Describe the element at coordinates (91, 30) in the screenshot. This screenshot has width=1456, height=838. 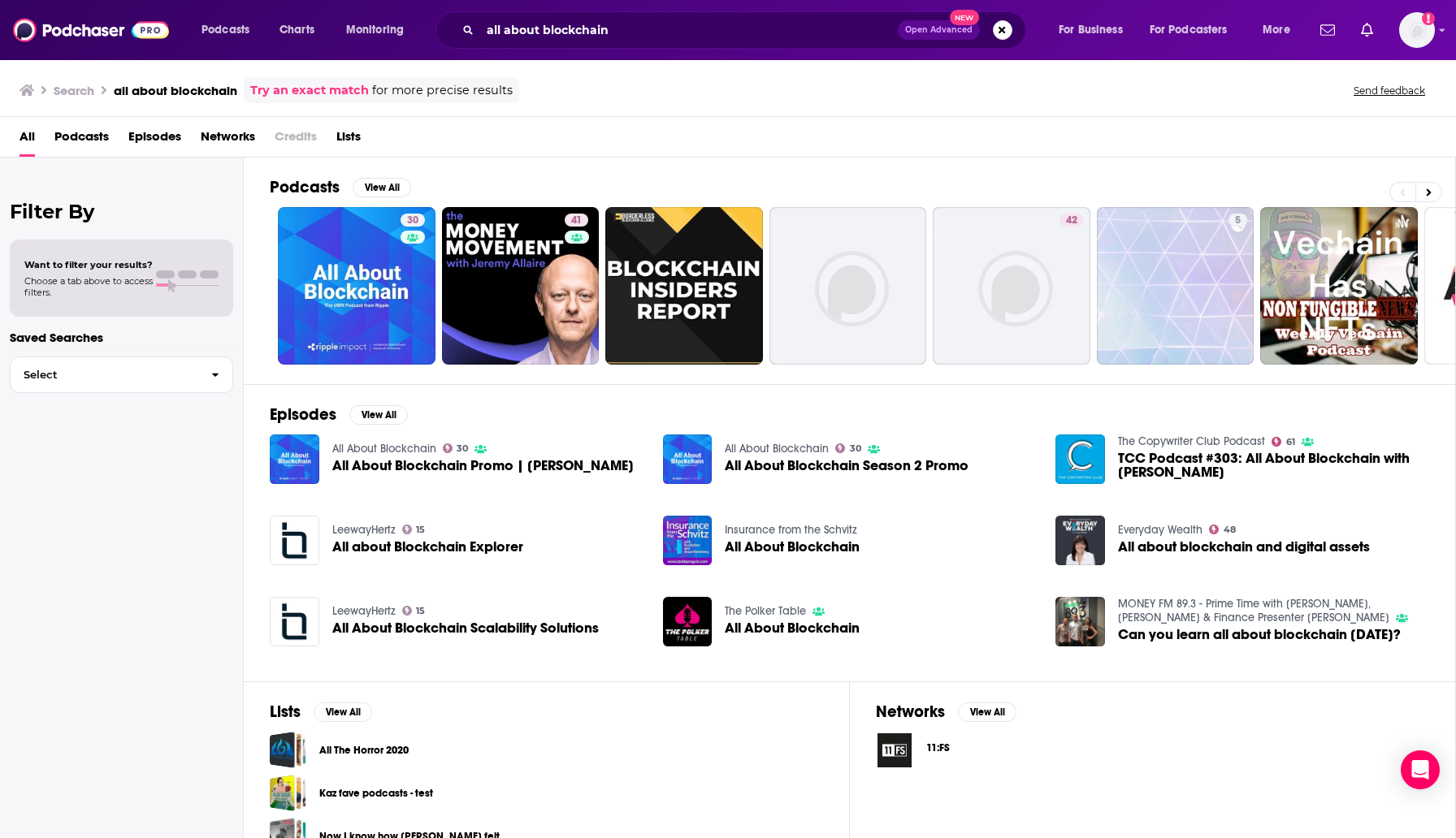
I see `a: Podchaser - Follow, Share and Rate Podcasts` at that location.